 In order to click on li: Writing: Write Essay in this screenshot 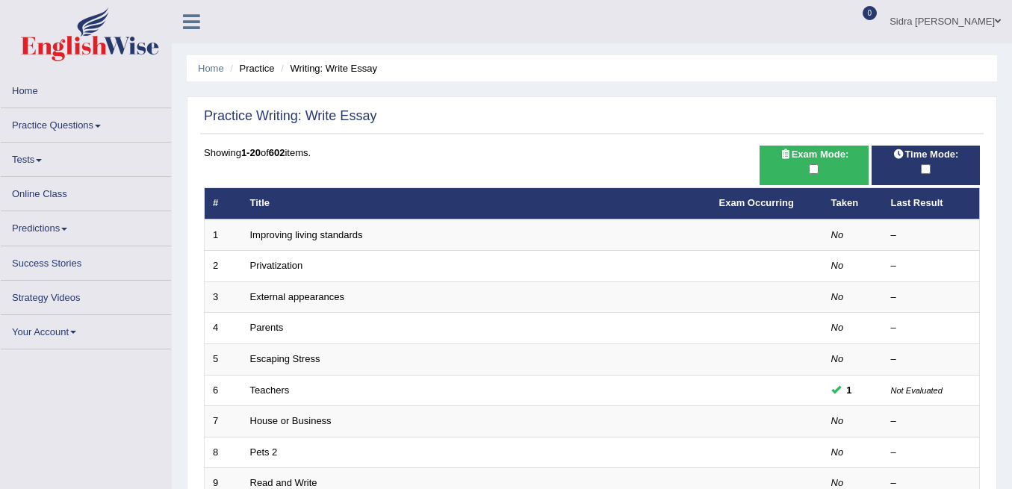, I will do `click(327, 68)`.